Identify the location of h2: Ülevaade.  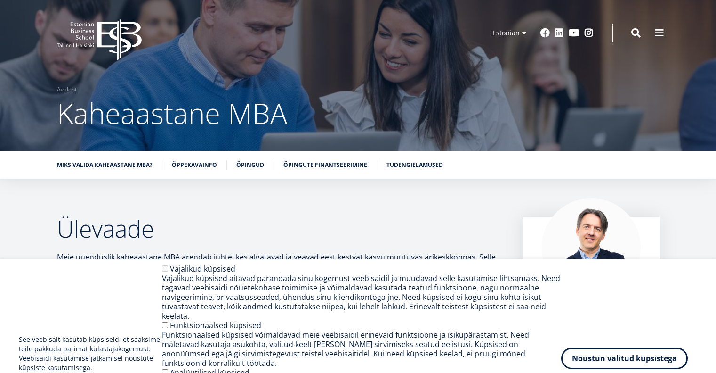
(281, 228).